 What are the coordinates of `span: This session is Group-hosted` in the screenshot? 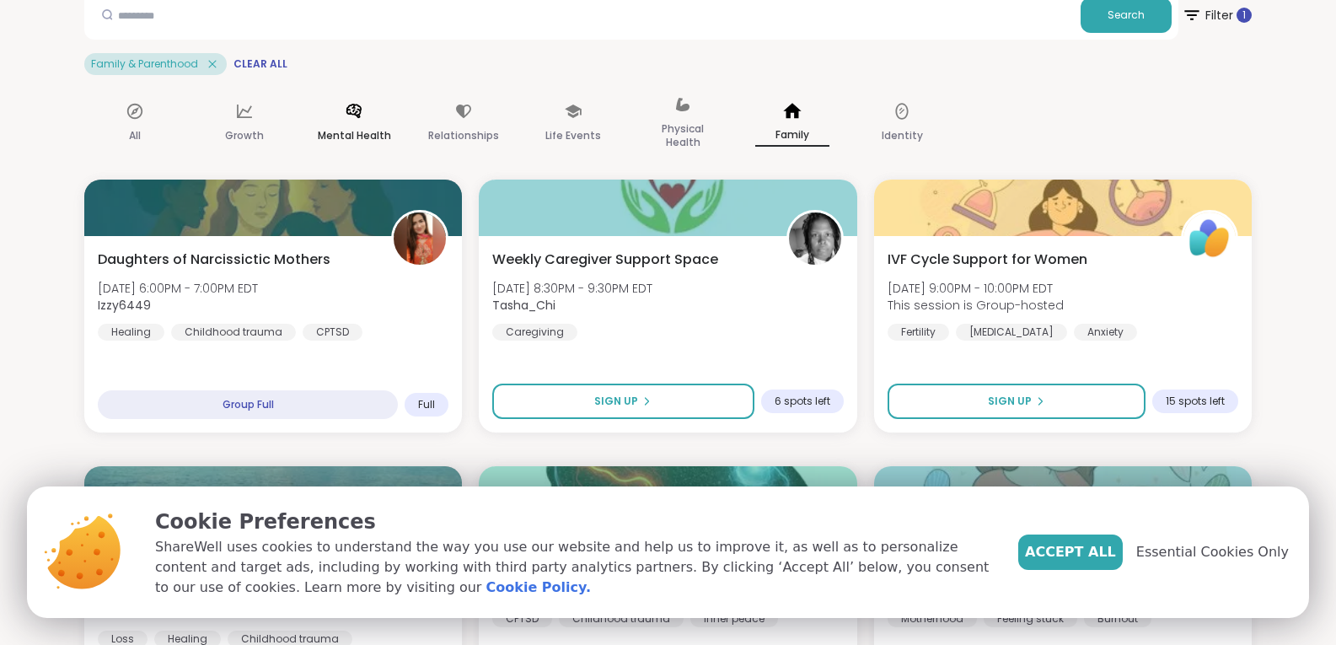 It's located at (976, 305).